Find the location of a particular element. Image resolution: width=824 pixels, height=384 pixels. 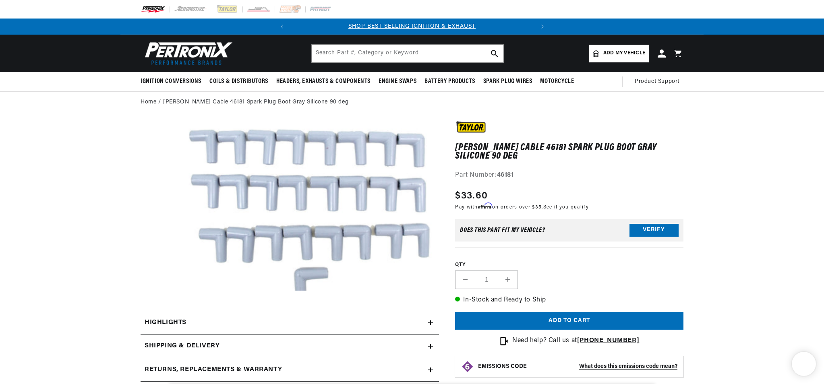

summary: Highlights is located at coordinates (290, 323).